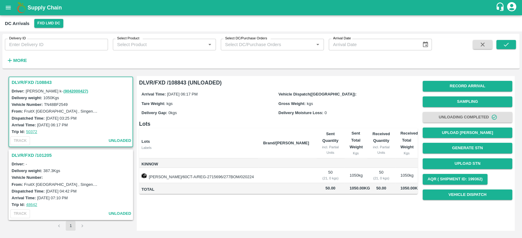 Image resolution: width=522 pixels, height=238 pixels. I want to click on input: Arrival Date, so click(372, 45).